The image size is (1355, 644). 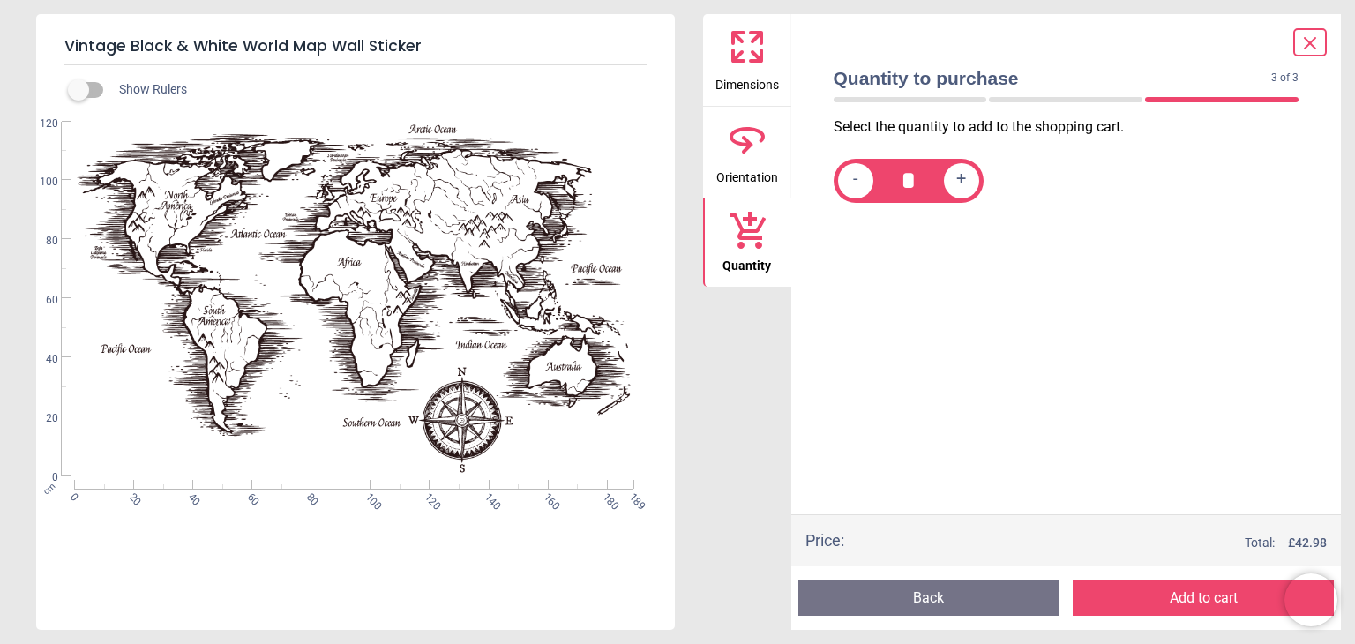 I want to click on span: cm, so click(x=49, y=489).